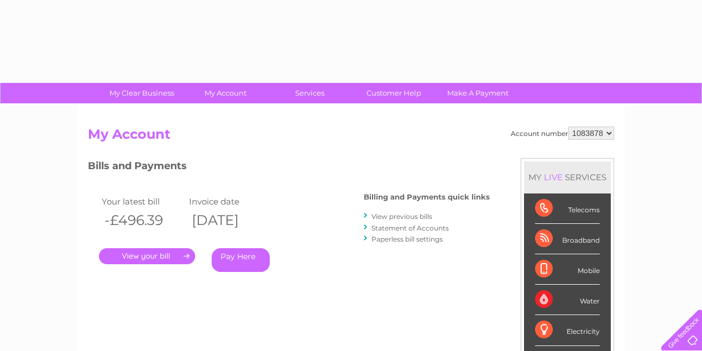 Image resolution: width=702 pixels, height=351 pixels. What do you see at coordinates (567, 300) in the screenshot?
I see `div: Water` at bounding box center [567, 300].